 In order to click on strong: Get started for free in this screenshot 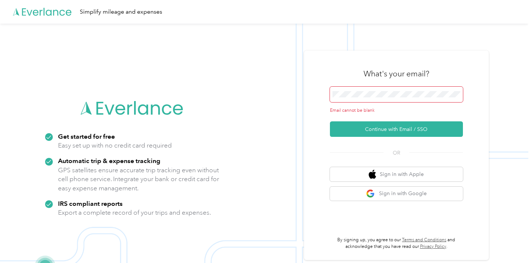, I will do `click(86, 136)`.